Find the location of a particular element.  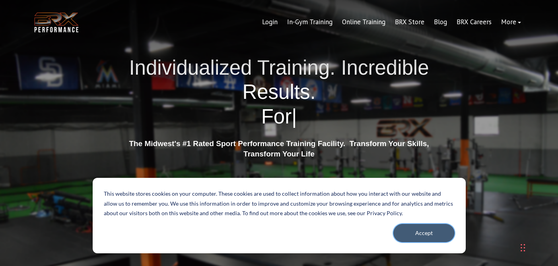

a: Online Training is located at coordinates (363, 22).